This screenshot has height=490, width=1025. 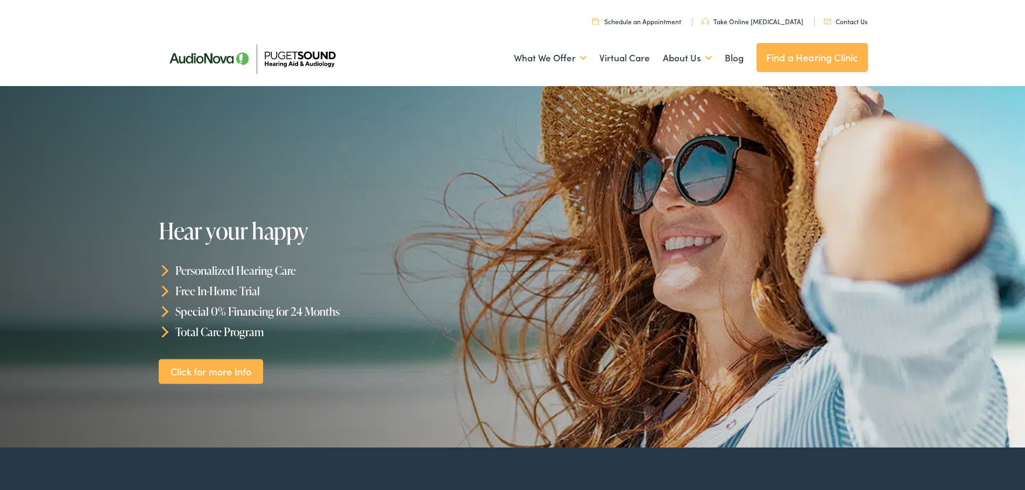 What do you see at coordinates (338, 312) in the screenshot?
I see `li: Special 0% Financing for 24 Months` at bounding box center [338, 312].